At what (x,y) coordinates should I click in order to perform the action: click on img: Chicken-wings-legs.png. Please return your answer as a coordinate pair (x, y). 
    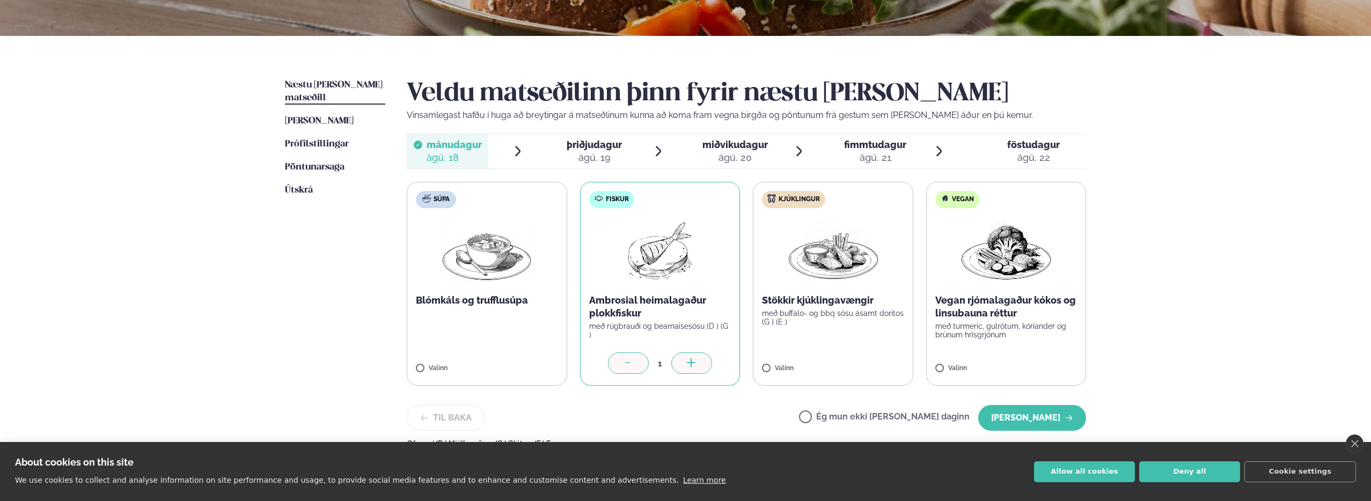
    Looking at the image, I should click on (833, 251).